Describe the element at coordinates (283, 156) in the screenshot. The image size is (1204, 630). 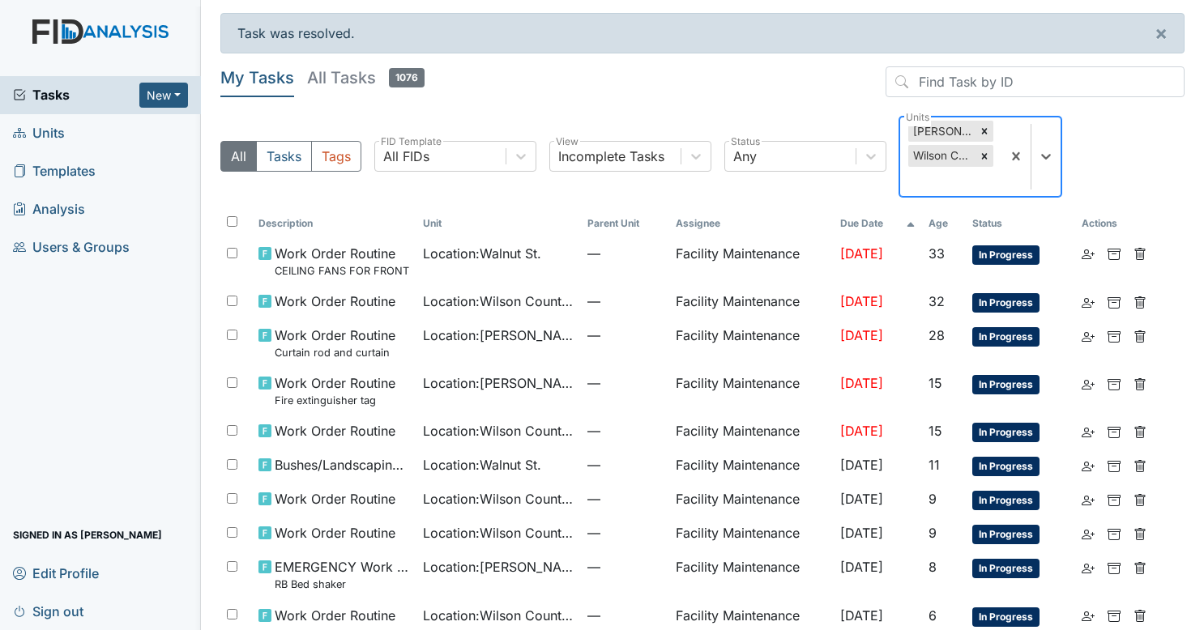
I see `button: Tasks` at that location.